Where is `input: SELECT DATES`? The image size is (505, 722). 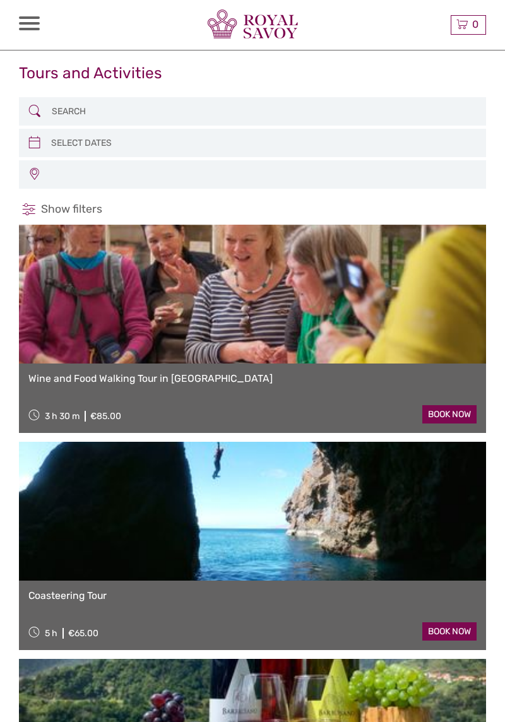 input: SELECT DATES is located at coordinates (250, 143).